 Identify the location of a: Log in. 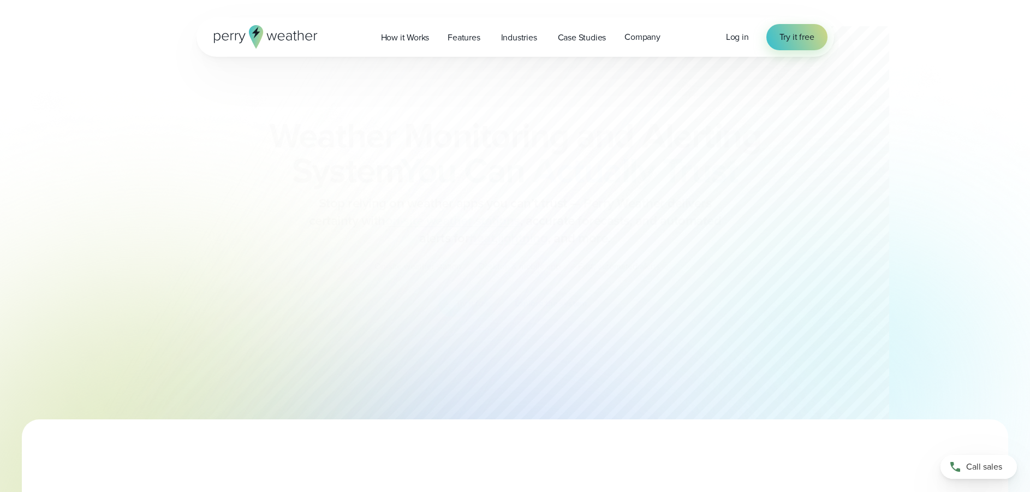
(737, 37).